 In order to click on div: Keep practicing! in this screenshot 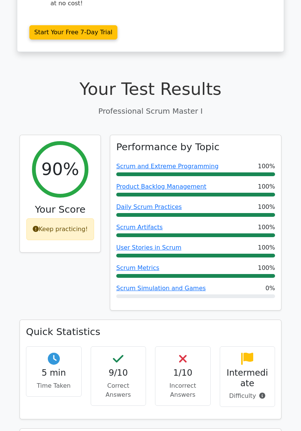, I will do `click(60, 229)`.